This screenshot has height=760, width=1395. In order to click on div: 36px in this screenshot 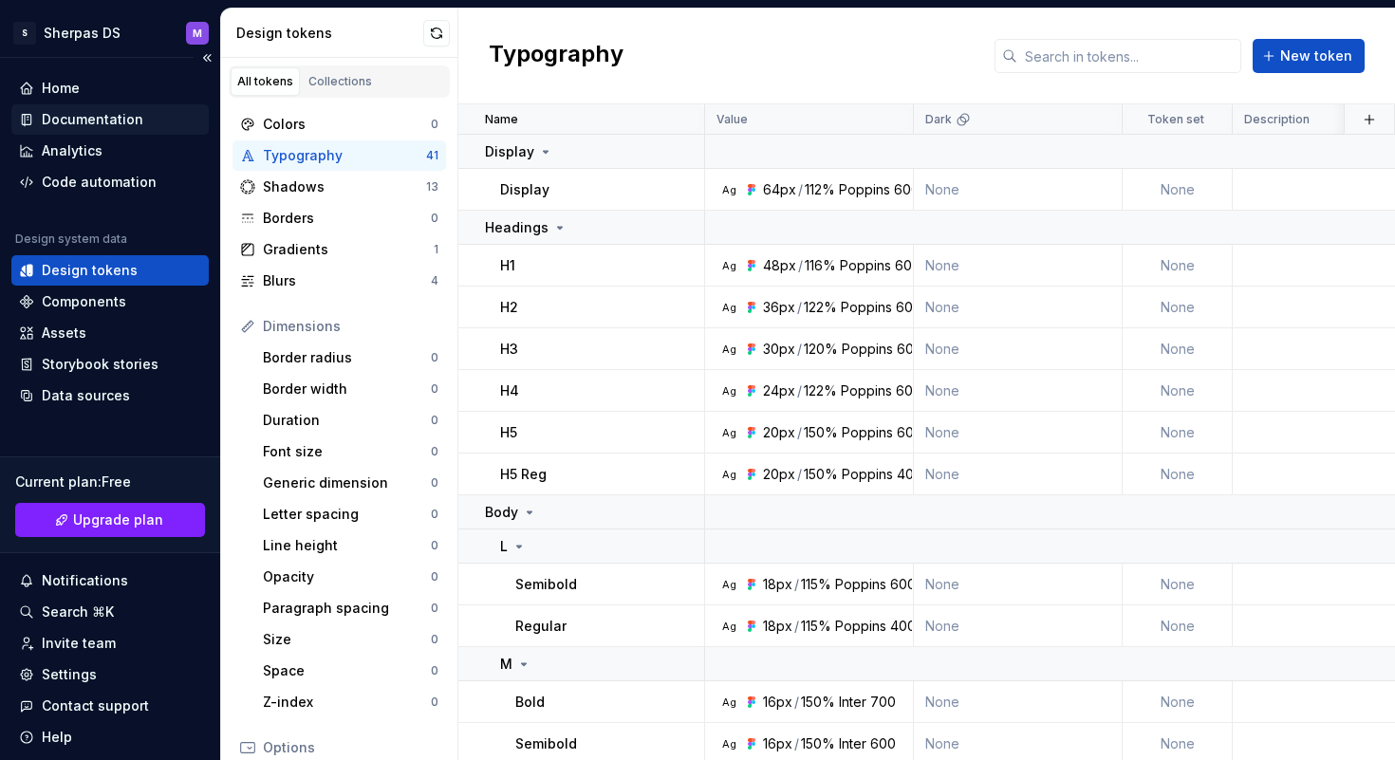, I will do `click(779, 307)`.